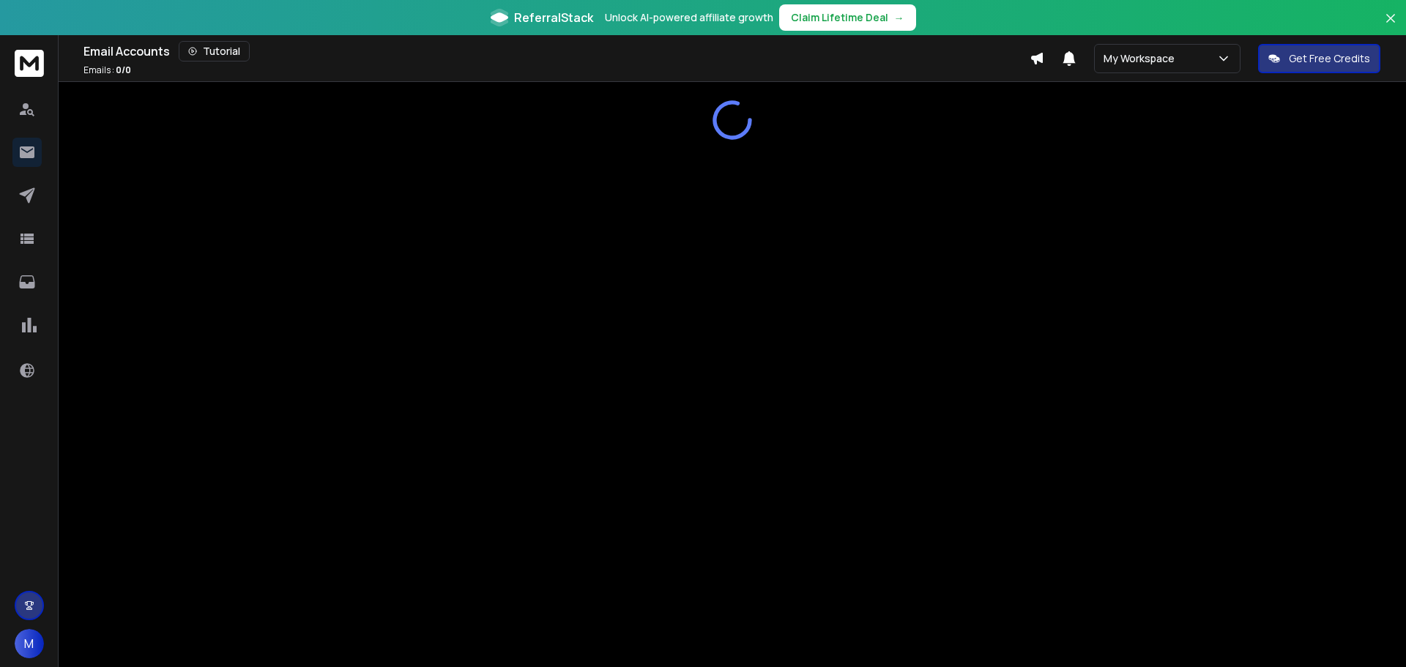  What do you see at coordinates (1141, 59) in the screenshot?
I see `p: My Workspace` at bounding box center [1141, 59].